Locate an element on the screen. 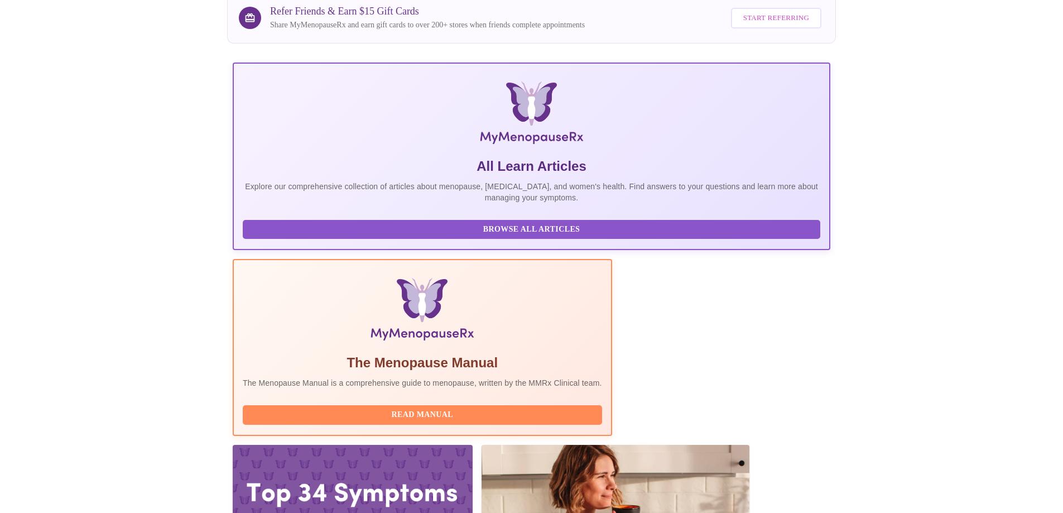  img: MyMenopauseRx Logo is located at coordinates (531, 115).